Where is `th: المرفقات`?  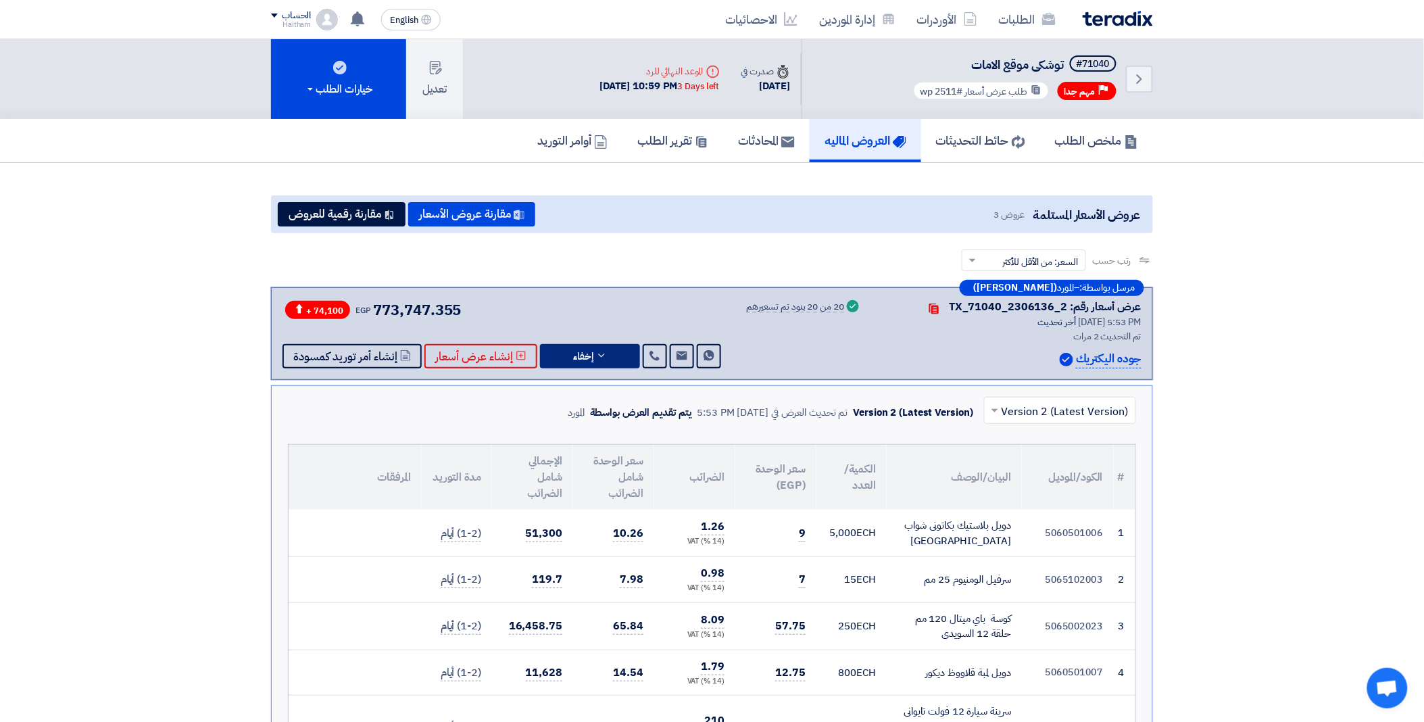
th: المرفقات is located at coordinates (355, 477).